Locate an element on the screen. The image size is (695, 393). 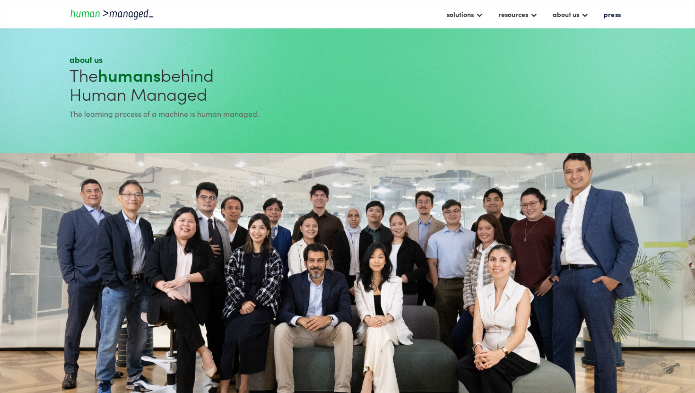
h1: The behind Human Managed is located at coordinates (207, 84).